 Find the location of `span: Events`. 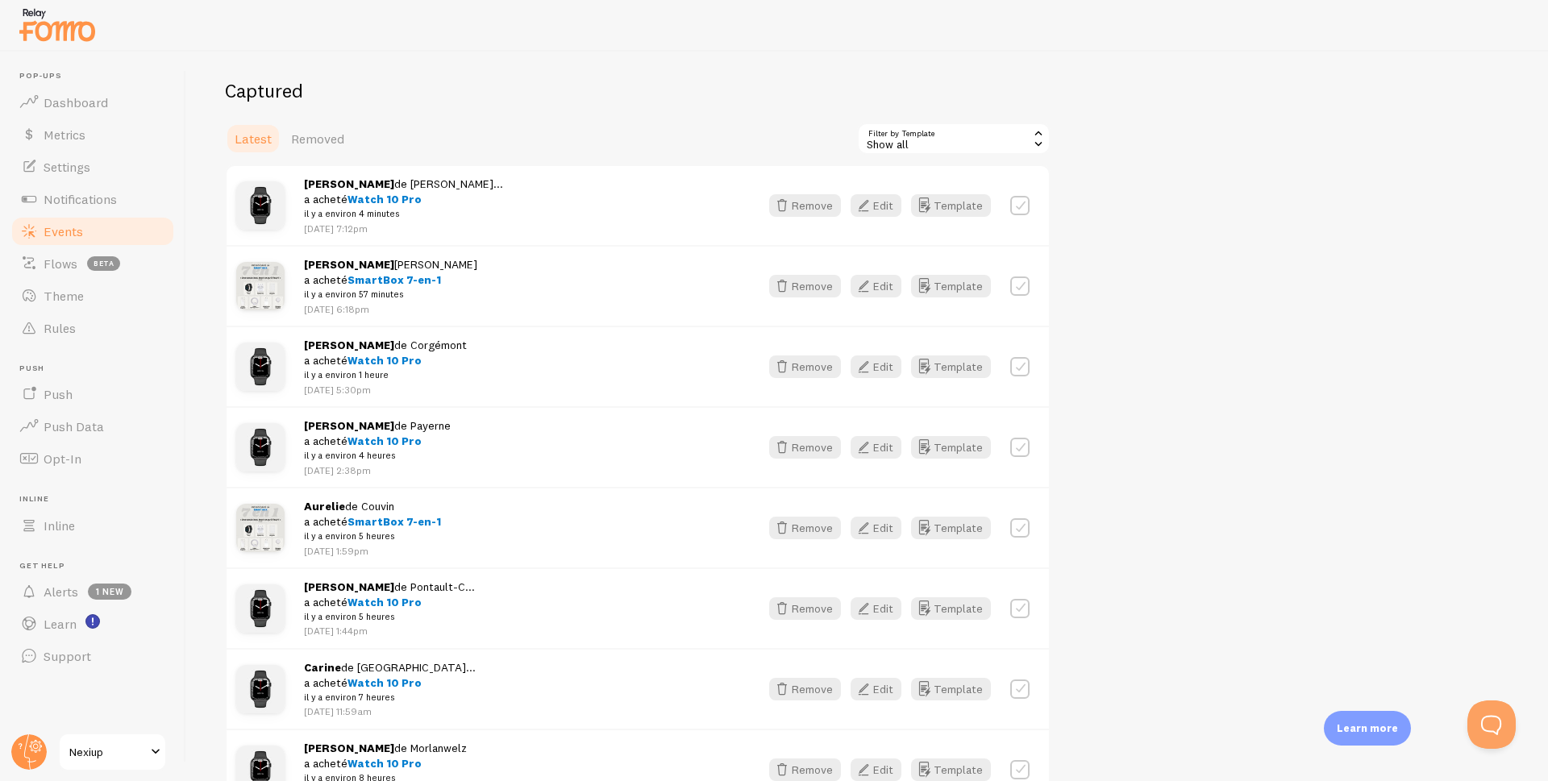

span: Events is located at coordinates (63, 231).